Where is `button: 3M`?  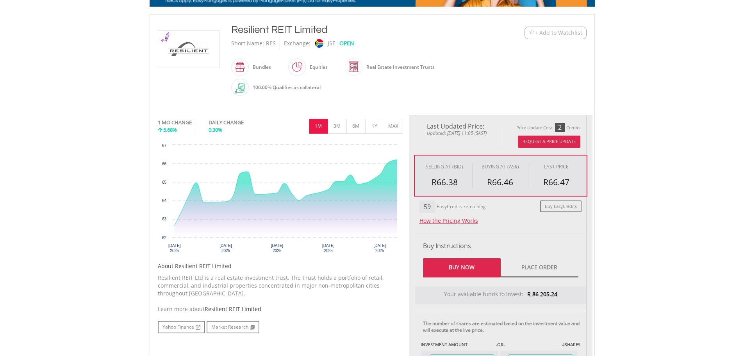
button: 3M is located at coordinates (337, 126).